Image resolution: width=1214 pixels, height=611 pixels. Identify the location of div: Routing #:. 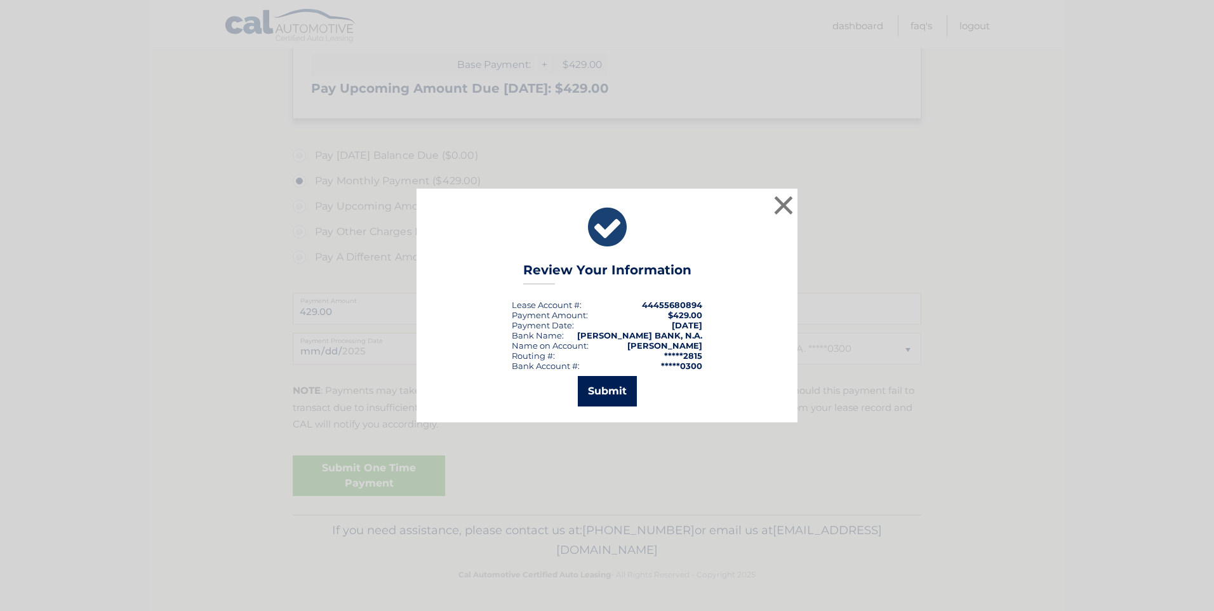
(533, 356).